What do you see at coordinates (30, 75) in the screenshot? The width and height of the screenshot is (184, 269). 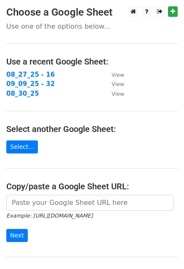 I see `a: 08_27_25 - 16` at bounding box center [30, 75].